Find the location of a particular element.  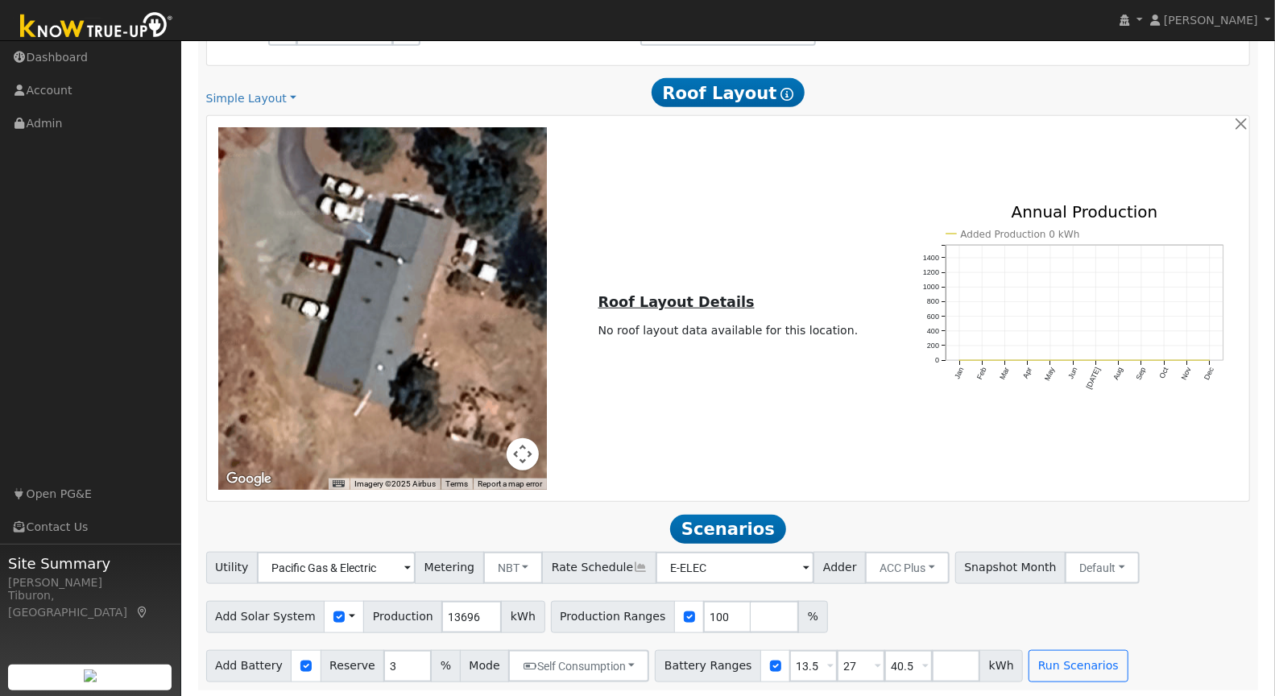

span: Roof Layout is located at coordinates (728, 93).